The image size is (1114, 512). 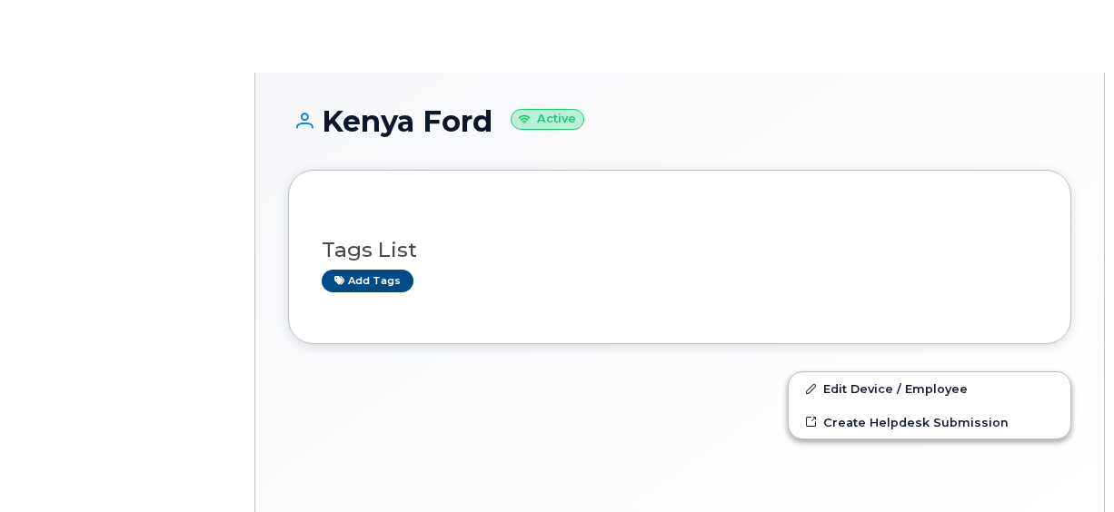 What do you see at coordinates (547, 119) in the screenshot?
I see `small: Active` at bounding box center [547, 119].